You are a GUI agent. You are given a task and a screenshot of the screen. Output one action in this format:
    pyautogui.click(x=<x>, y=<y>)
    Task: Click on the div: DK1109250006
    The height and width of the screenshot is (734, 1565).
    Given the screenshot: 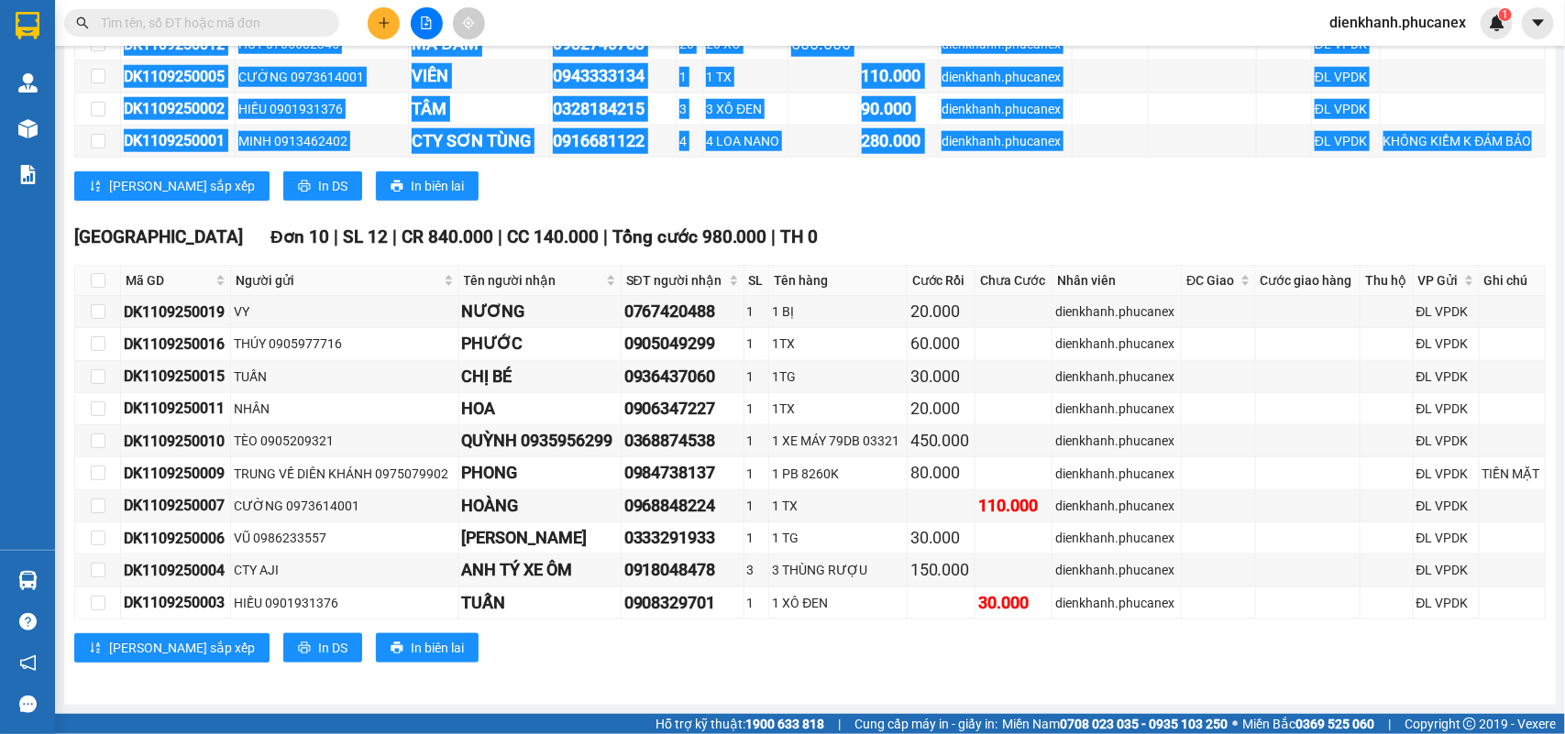 What is the action you would take?
    pyautogui.click(x=175, y=538)
    